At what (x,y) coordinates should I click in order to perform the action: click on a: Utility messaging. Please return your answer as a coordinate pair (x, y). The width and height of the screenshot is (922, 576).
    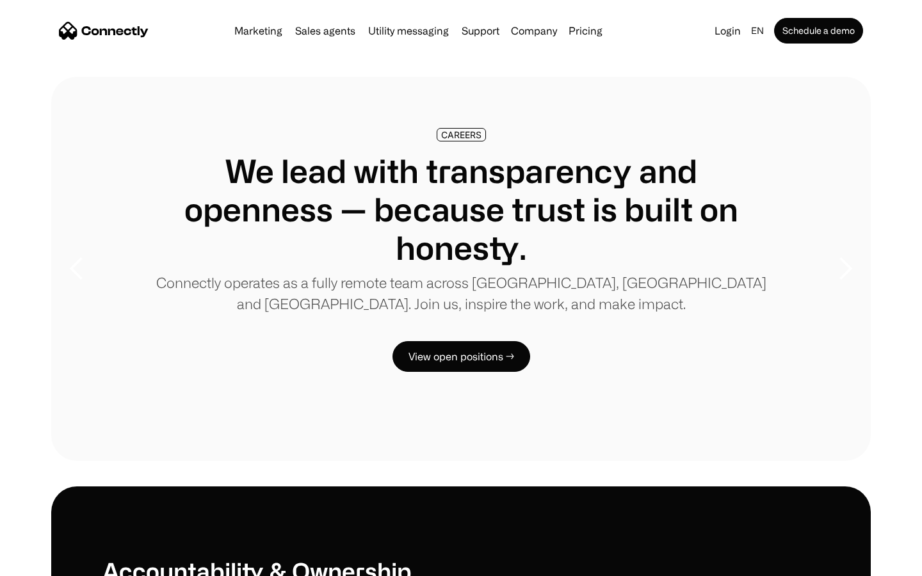
    Looking at the image, I should click on (409, 31).